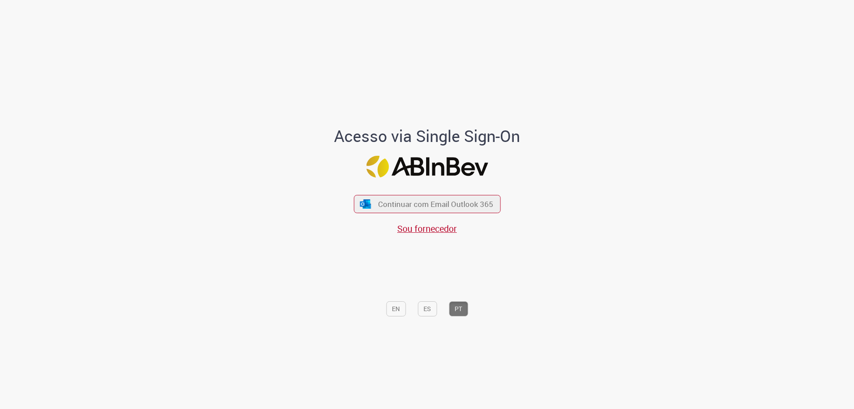  Describe the element at coordinates (427, 309) in the screenshot. I see `button: ES` at that location.